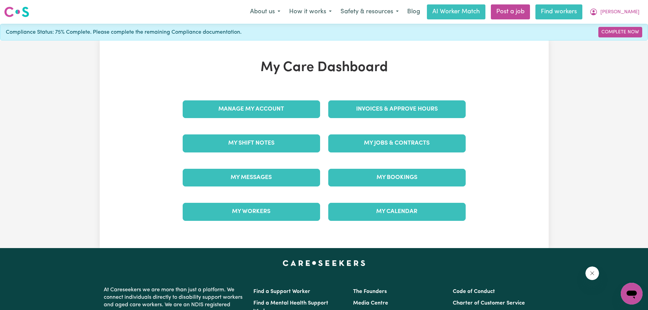 This screenshot has height=310, width=648. I want to click on h1: My Care Dashboard, so click(324, 68).